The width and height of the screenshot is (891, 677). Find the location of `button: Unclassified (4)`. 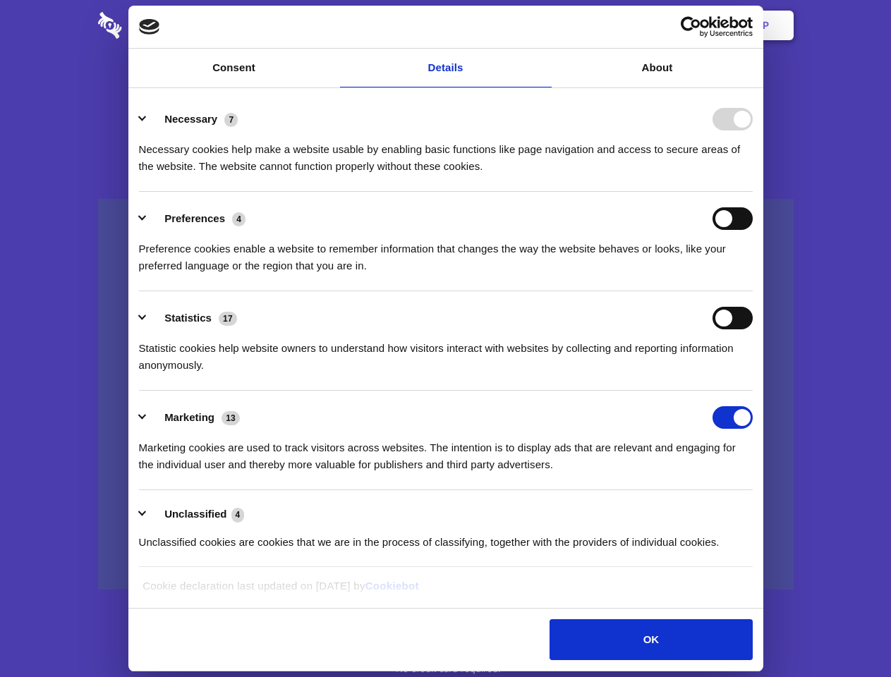

button: Unclassified (4) is located at coordinates (196, 514).